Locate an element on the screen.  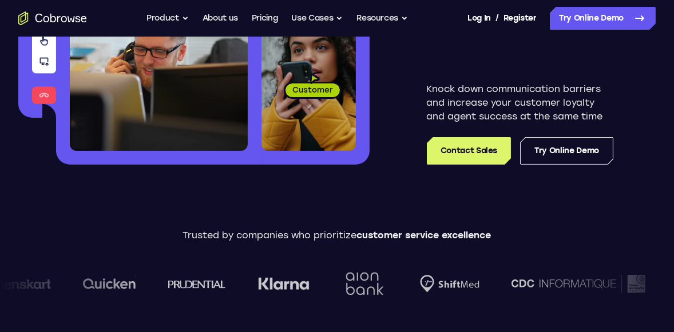
a: Go to the home page is located at coordinates (53, 18).